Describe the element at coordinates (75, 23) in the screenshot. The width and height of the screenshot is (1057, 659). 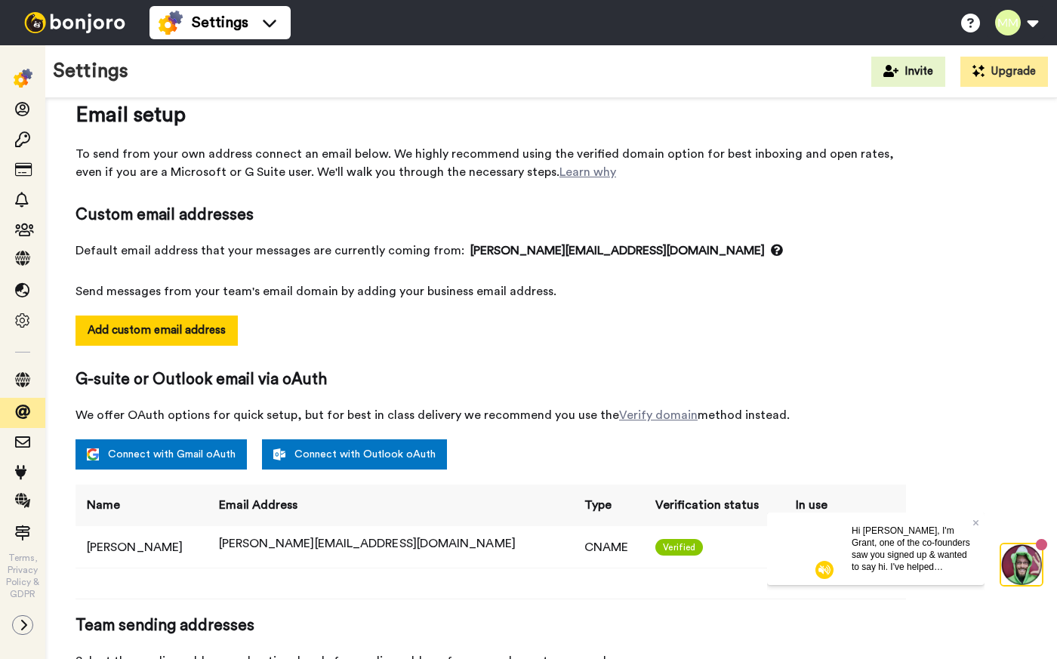
I see `img: bj-logo-header-white.svg` at that location.